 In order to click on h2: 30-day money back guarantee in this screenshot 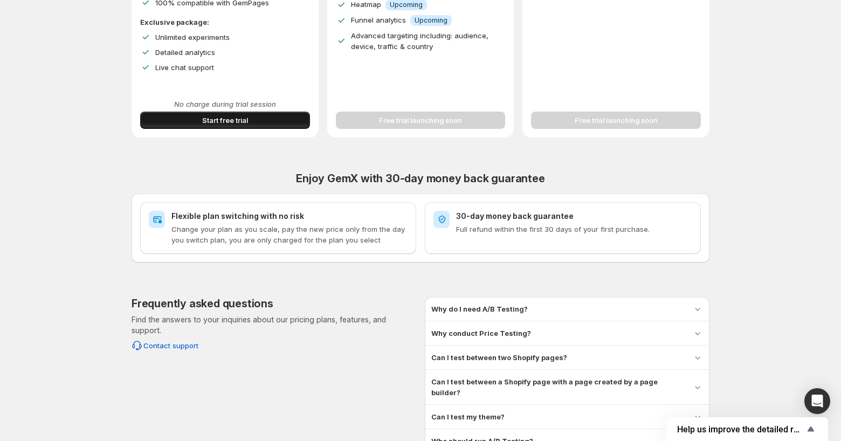, I will do `click(574, 216)`.